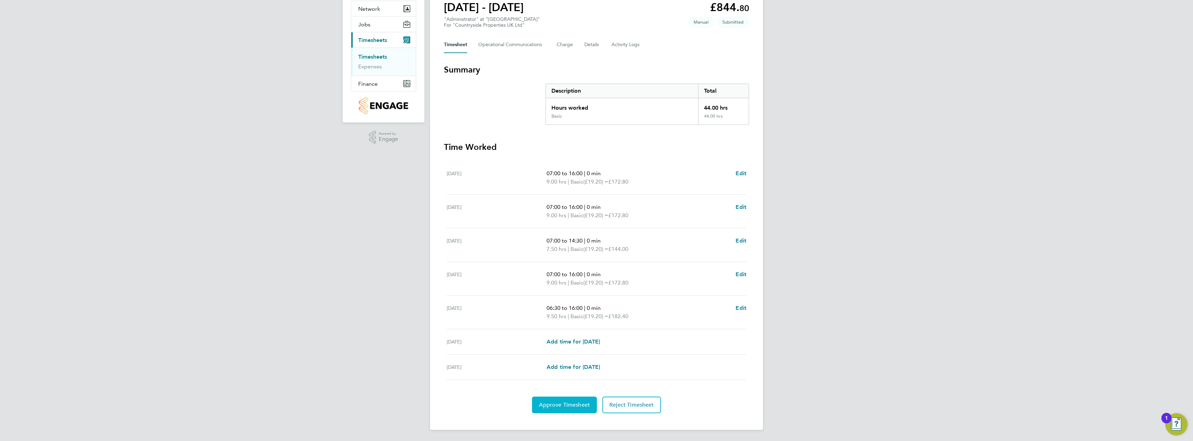 This screenshot has height=441, width=1193. I want to click on div: Basic, so click(557, 116).